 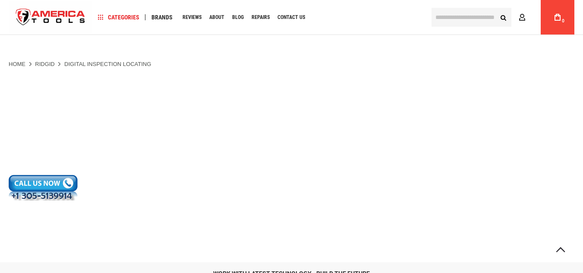 I want to click on a: Reviews, so click(x=192, y=17).